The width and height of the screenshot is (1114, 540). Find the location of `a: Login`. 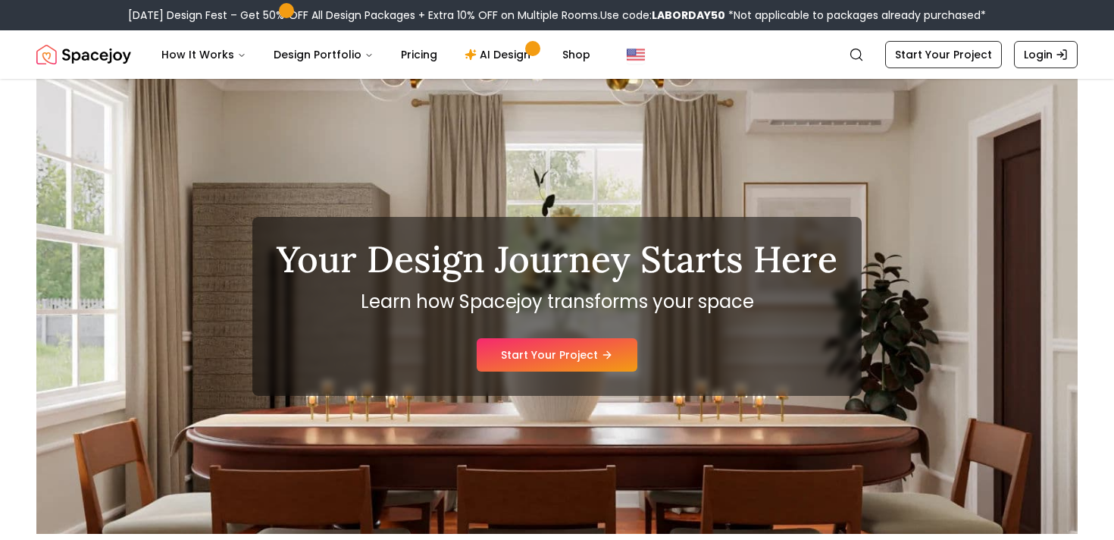

a: Login is located at coordinates (1046, 55).